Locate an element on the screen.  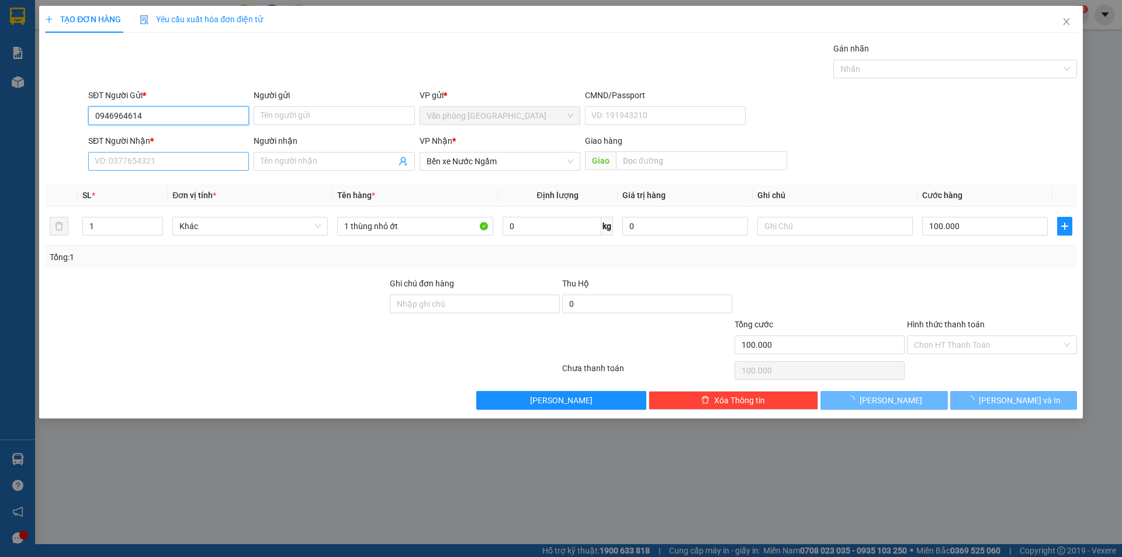
label: Gán nhãn is located at coordinates (851, 49).